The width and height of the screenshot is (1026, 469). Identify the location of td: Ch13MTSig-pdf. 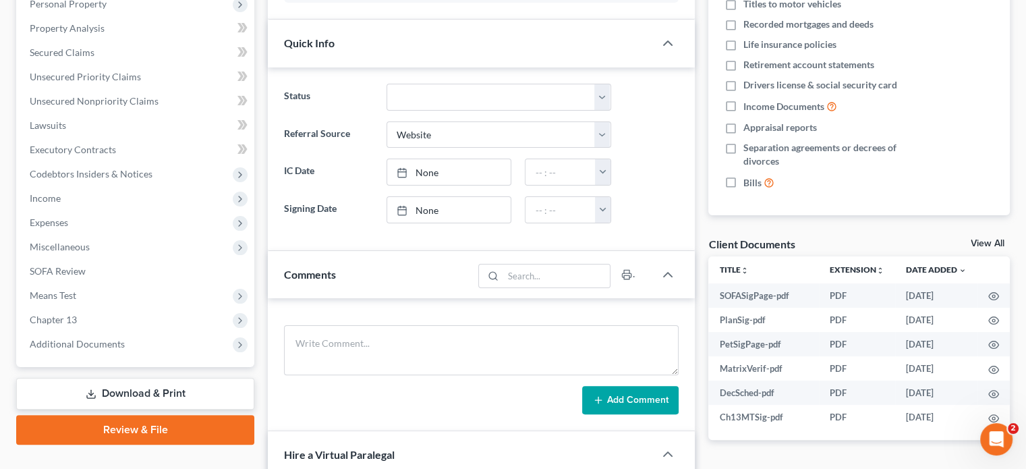
(764, 417).